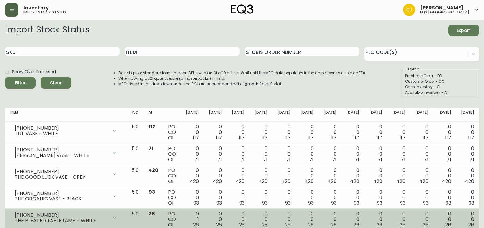 The width and height of the screenshot is (484, 228). I want to click on div: Customer Order - CO, so click(440, 82).